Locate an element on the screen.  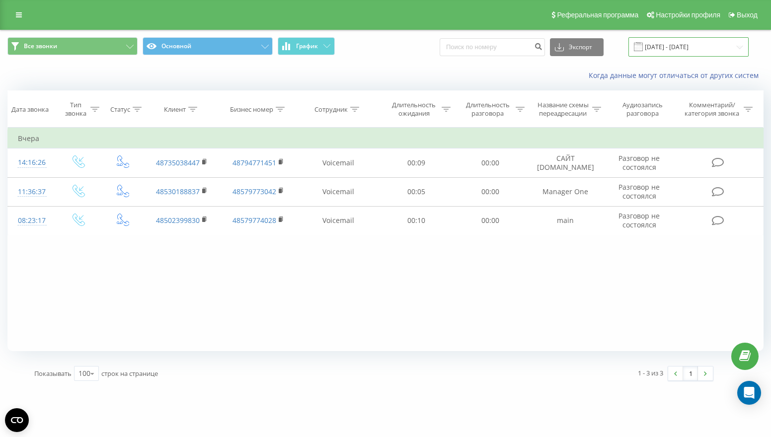
button: График is located at coordinates (306, 46).